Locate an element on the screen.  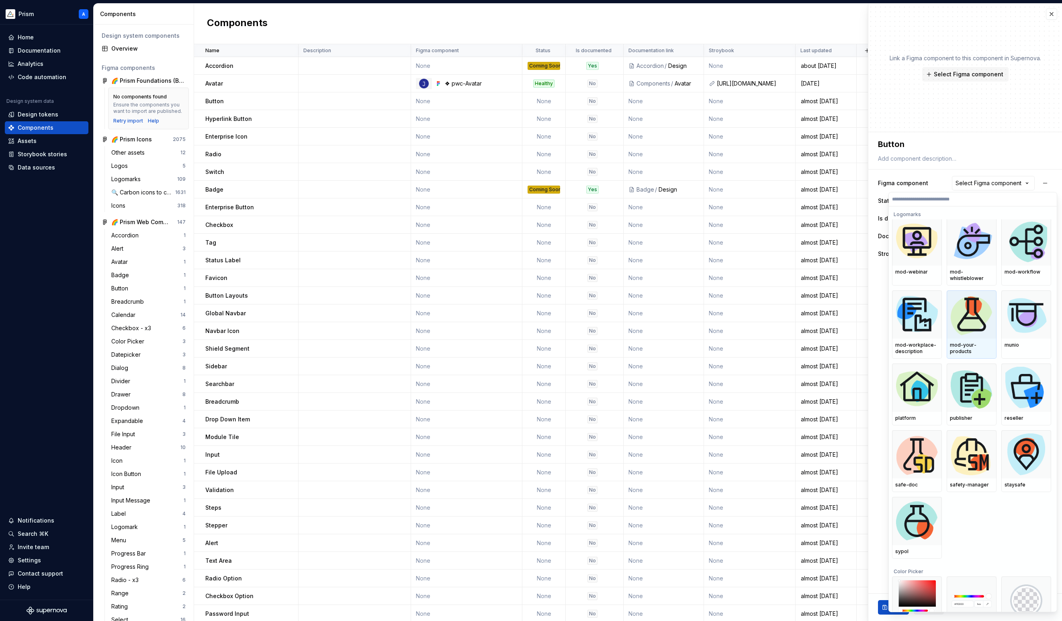
div: mod-workplace-description is located at coordinates (917, 349).